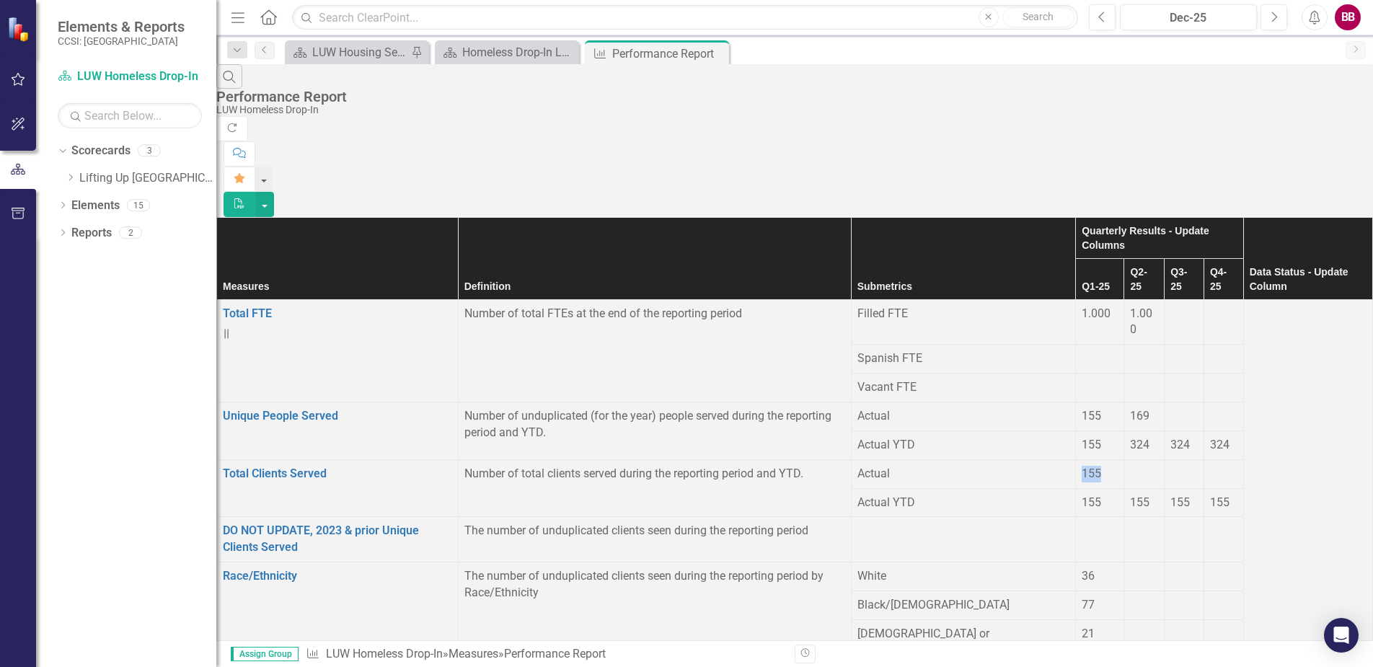  Describe the element at coordinates (655, 314) in the screenshot. I see `div: Number of total FTEs at the end of the reporting period` at that location.